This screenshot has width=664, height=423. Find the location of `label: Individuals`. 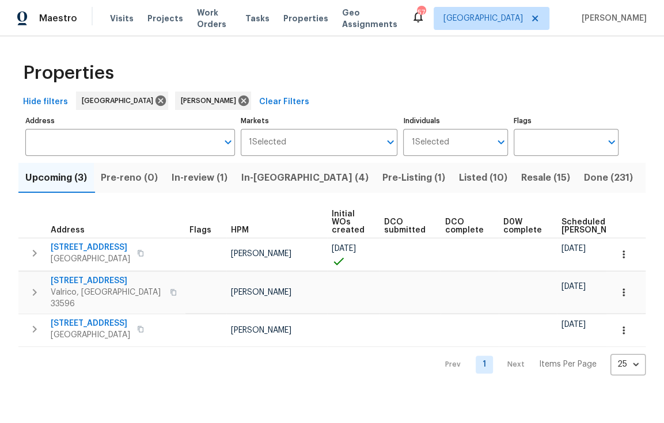

label: Individuals is located at coordinates (456, 121).